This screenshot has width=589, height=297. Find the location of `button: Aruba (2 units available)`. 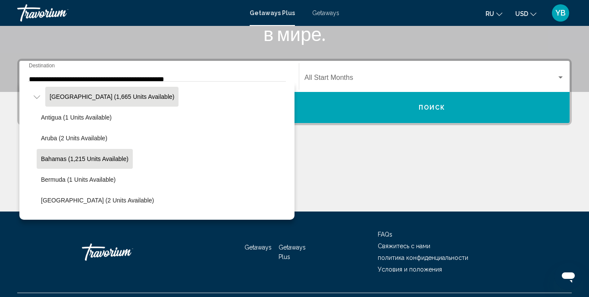

button: Aruba (2 units available) is located at coordinates (74, 138).